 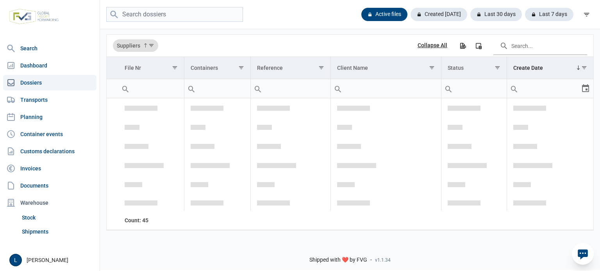 What do you see at coordinates (133, 68) in the screenshot?
I see `div: File Nr` at bounding box center [133, 68].